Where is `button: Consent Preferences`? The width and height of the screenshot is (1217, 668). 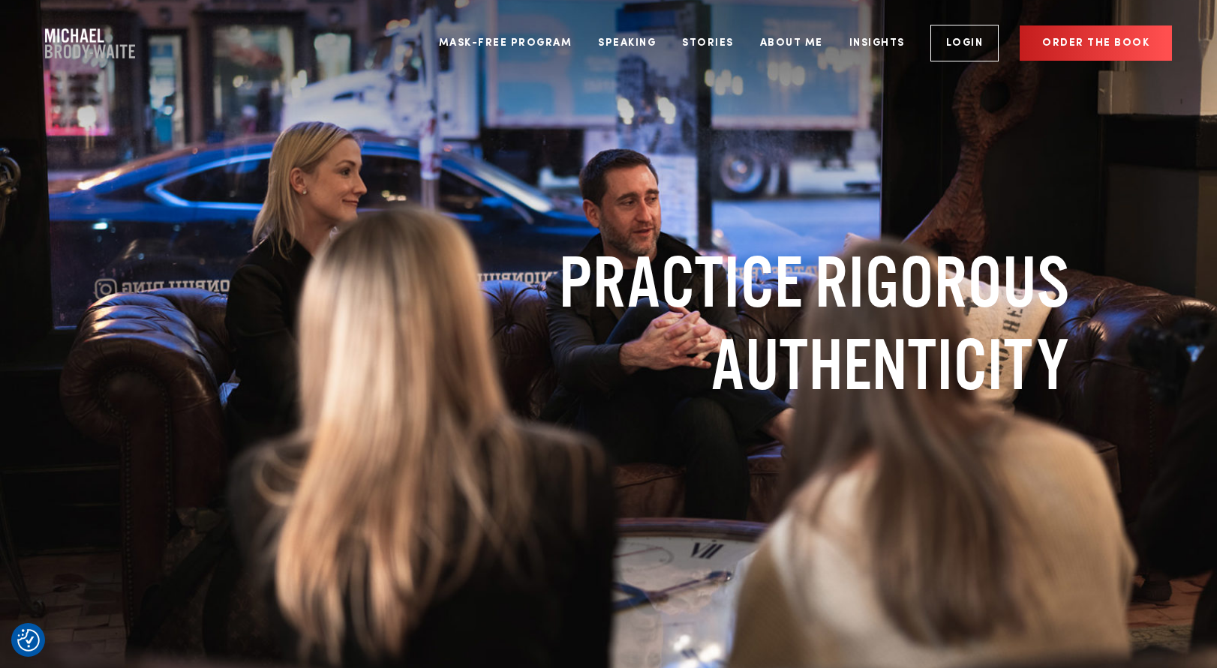
button: Consent Preferences is located at coordinates (29, 641).